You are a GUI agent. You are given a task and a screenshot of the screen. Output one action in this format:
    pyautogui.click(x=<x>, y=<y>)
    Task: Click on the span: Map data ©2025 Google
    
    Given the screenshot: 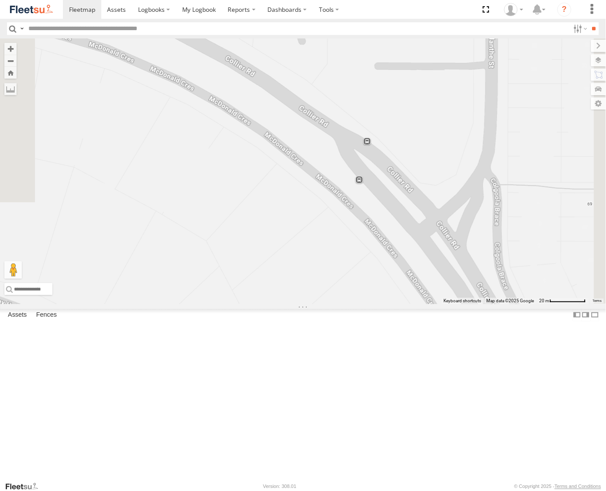 What is the action you would take?
    pyautogui.click(x=510, y=300)
    